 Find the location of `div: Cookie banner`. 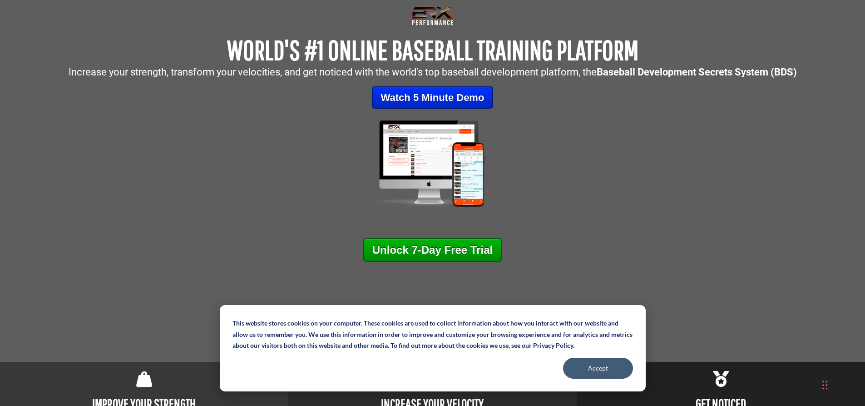

div: Cookie banner is located at coordinates (433, 348).